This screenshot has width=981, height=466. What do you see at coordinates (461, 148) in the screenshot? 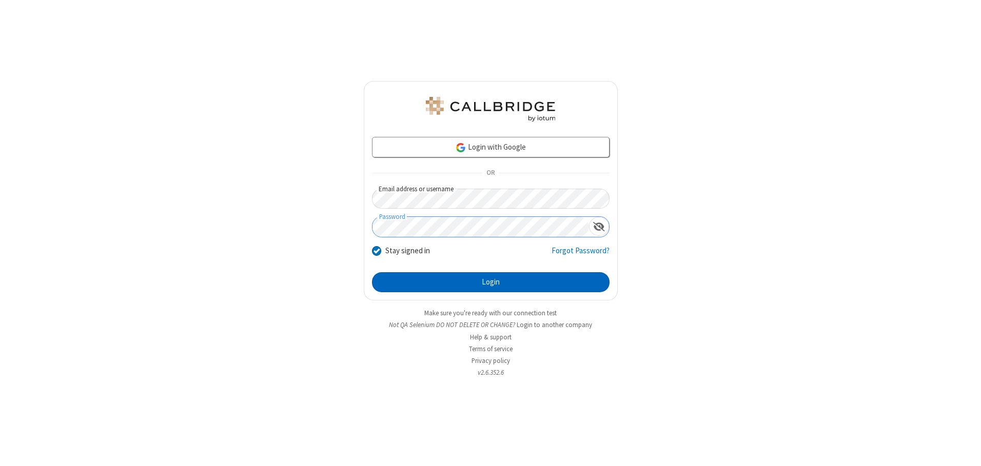
I see `img: google-icon.png` at bounding box center [461, 148].